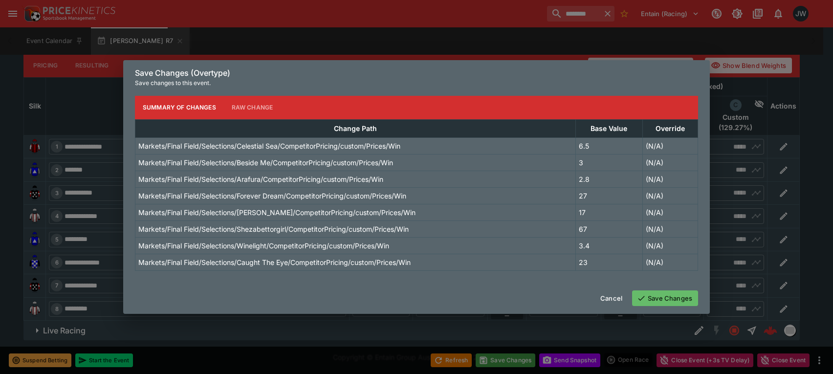  I want to click on button: Raw Change, so click(252, 107).